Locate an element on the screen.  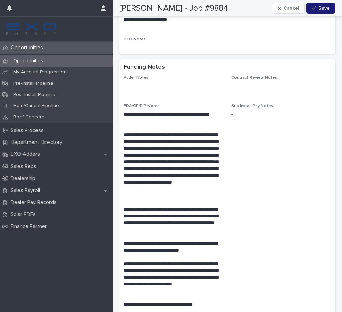
p: Sales Process is located at coordinates (28, 130).